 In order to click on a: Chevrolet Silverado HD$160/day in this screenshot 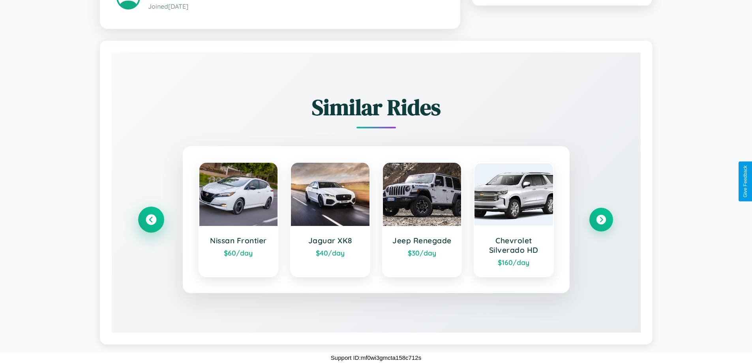, I will do `click(514, 220)`.